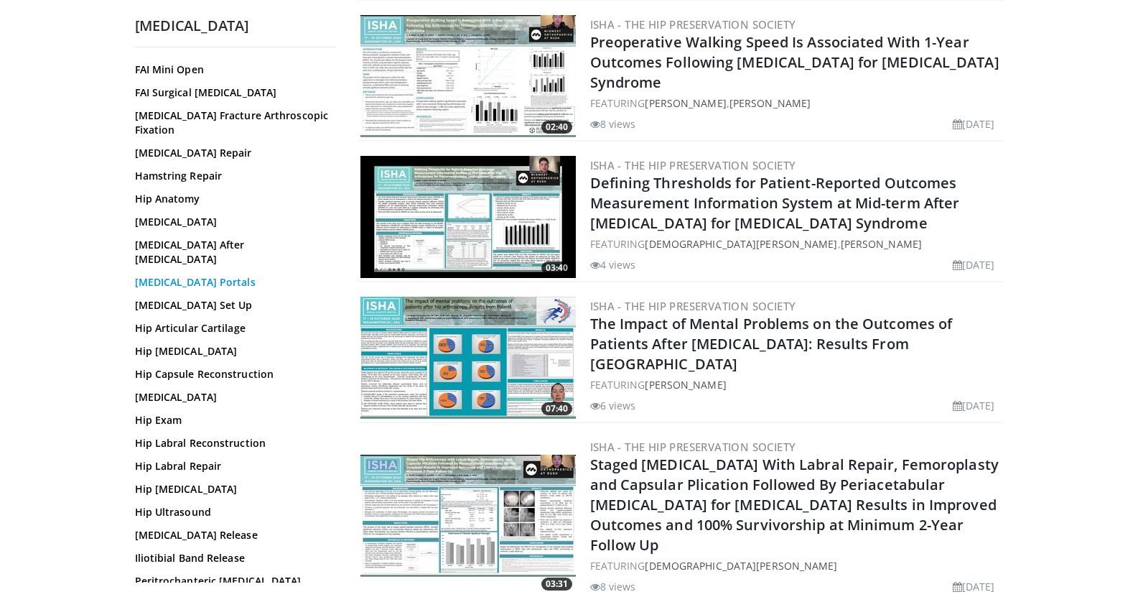 This screenshot has width=1138, height=597. Describe the element at coordinates (556, 584) in the screenshot. I see `span: 03:31` at that location.